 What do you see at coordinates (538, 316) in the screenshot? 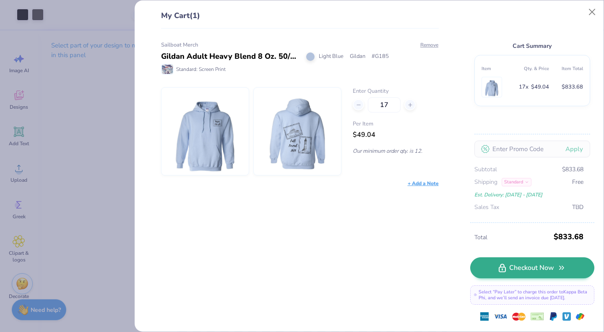
I see `img: cheque` at bounding box center [538, 316].